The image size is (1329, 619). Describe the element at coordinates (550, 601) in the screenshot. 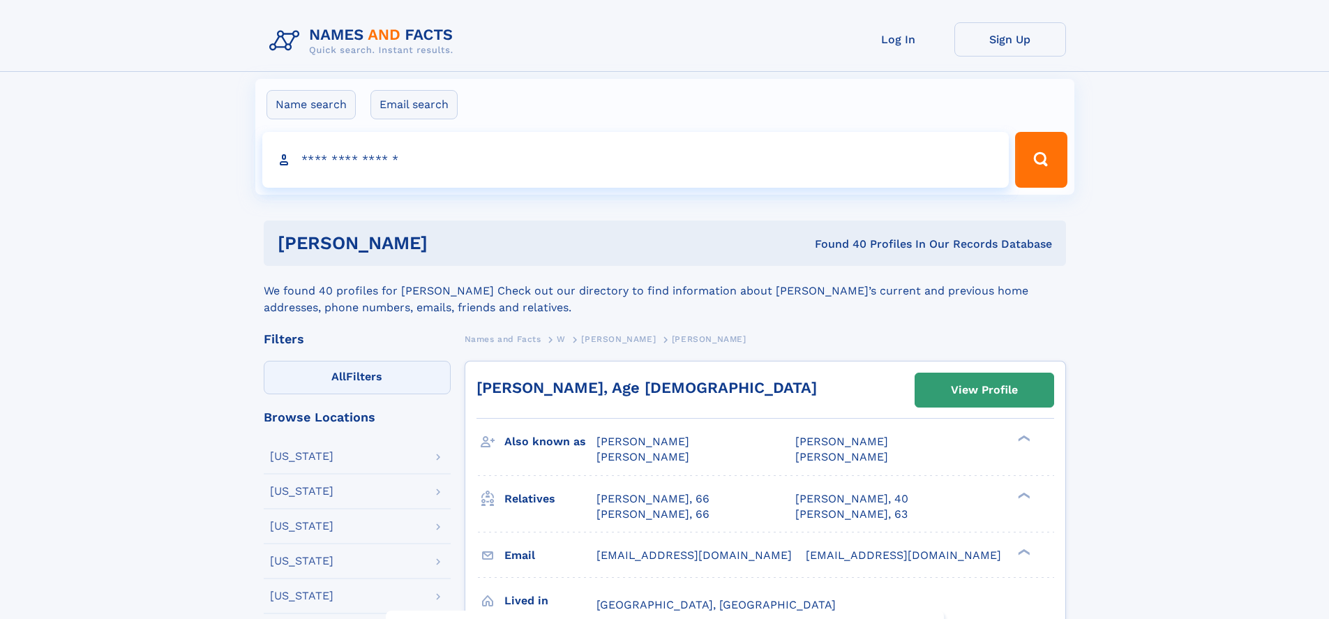

I see `h3: Lived in` at that location.